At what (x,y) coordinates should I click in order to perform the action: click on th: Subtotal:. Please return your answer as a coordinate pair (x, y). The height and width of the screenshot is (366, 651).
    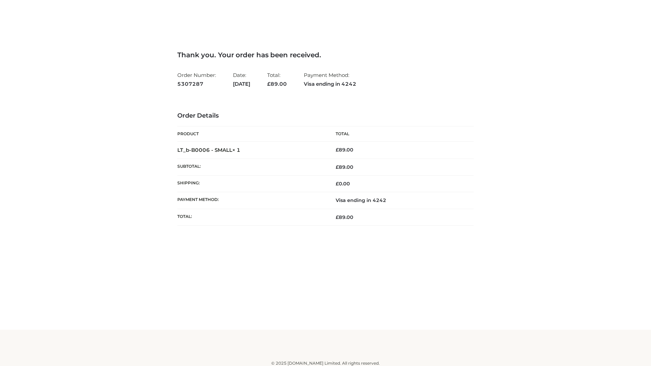
    Looking at the image, I should click on (251, 167).